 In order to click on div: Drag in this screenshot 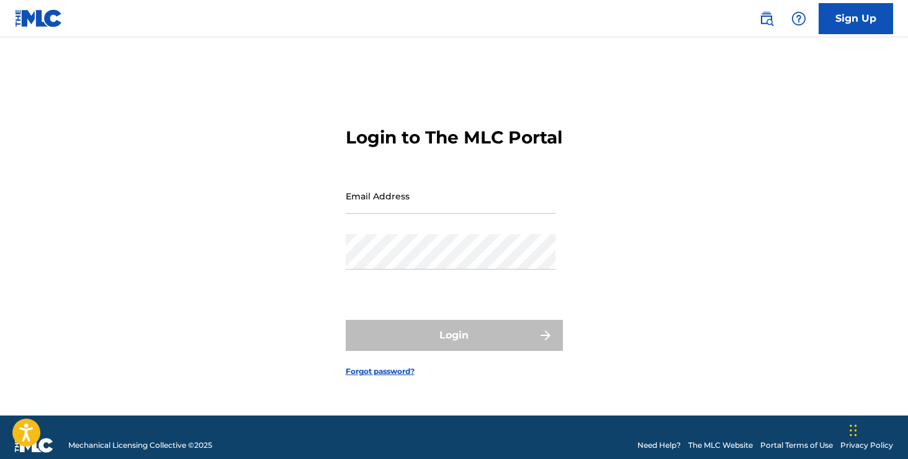, I will do `click(853, 430)`.